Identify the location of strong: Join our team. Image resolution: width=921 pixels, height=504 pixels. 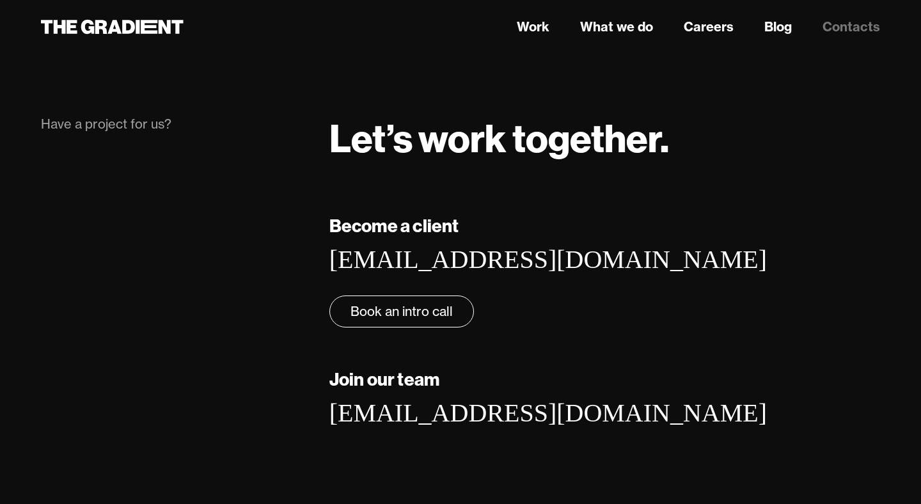
(384, 378).